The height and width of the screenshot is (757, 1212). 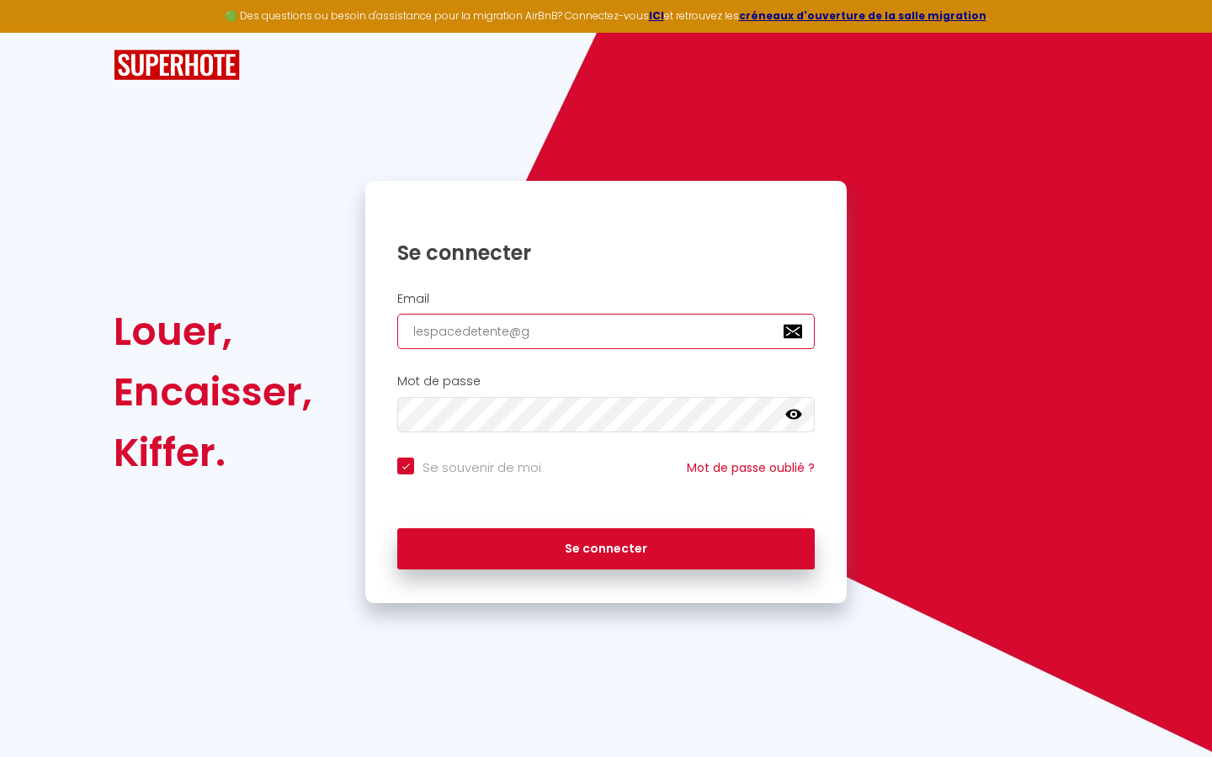 I want to click on h2: Email, so click(x=606, y=299).